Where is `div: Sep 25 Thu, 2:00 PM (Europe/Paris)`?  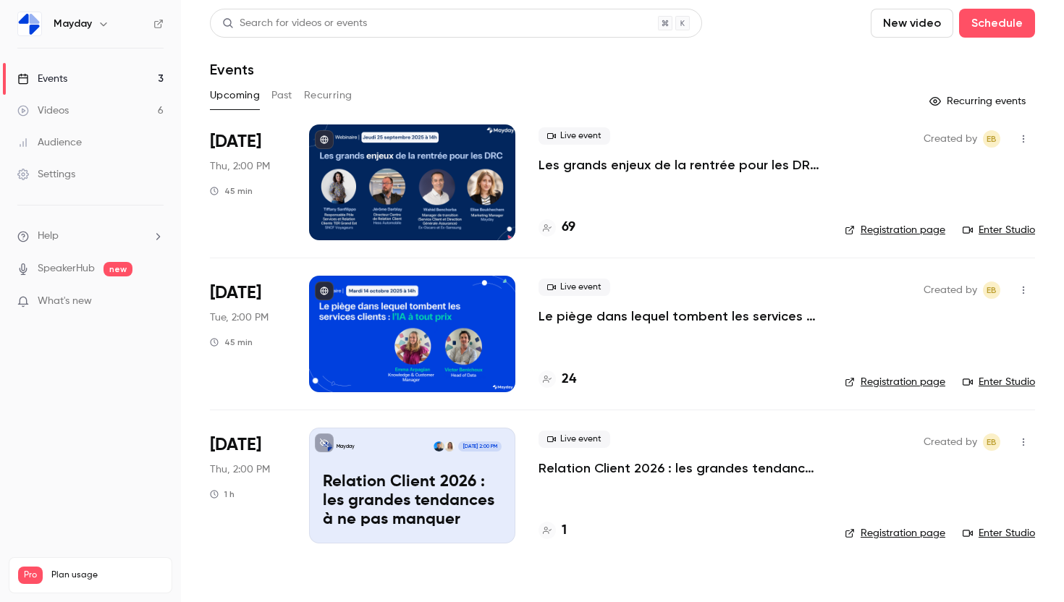
div: Sep 25 Thu, 2:00 PM (Europe/Paris) is located at coordinates (247, 182).